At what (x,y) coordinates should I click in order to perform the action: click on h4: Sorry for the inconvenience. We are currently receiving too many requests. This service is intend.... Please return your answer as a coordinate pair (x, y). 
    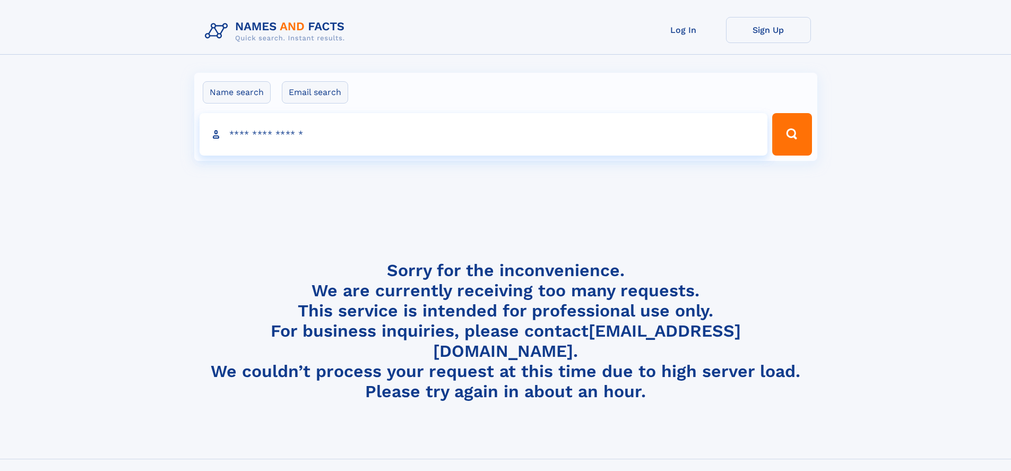
    Looking at the image, I should click on (506, 331).